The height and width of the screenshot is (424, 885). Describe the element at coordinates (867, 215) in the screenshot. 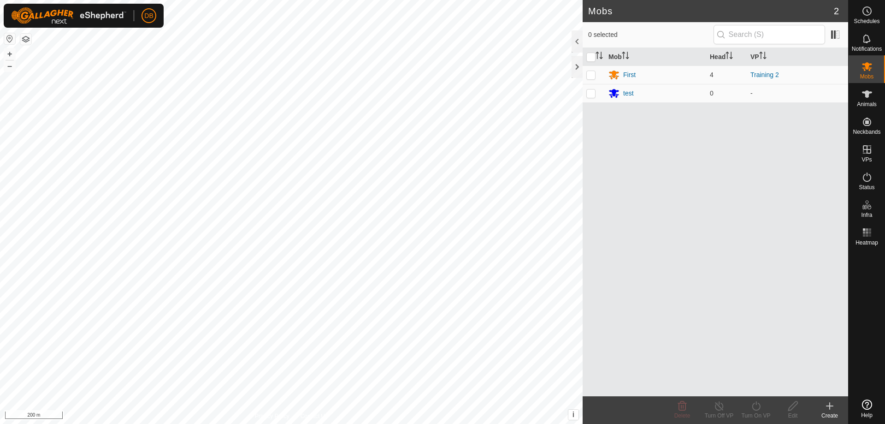

I see `span: Infra` at that location.